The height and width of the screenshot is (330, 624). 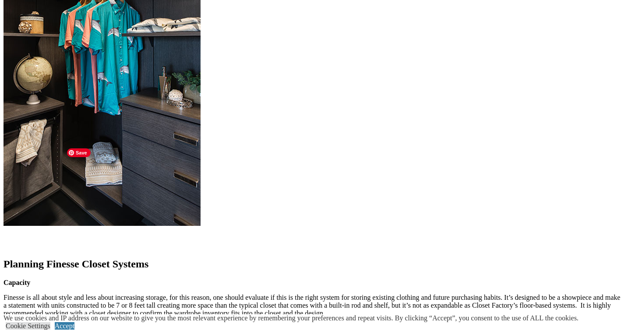 What do you see at coordinates (79, 153) in the screenshot?
I see `span: Save` at bounding box center [79, 153].